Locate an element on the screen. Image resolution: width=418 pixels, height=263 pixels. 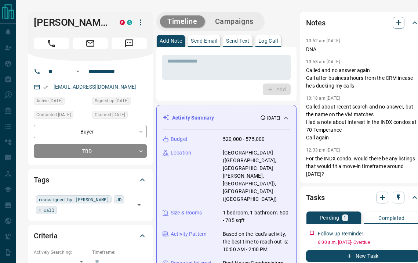
p: Activity Pattern is located at coordinates (189, 234).